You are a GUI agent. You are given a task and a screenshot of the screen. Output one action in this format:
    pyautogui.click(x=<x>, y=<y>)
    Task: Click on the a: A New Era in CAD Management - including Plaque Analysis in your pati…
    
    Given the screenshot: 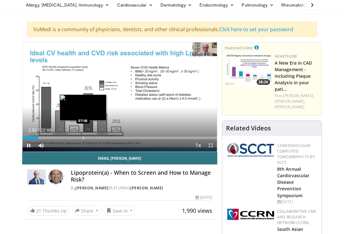 What is the action you would take?
    pyautogui.click(x=293, y=76)
    